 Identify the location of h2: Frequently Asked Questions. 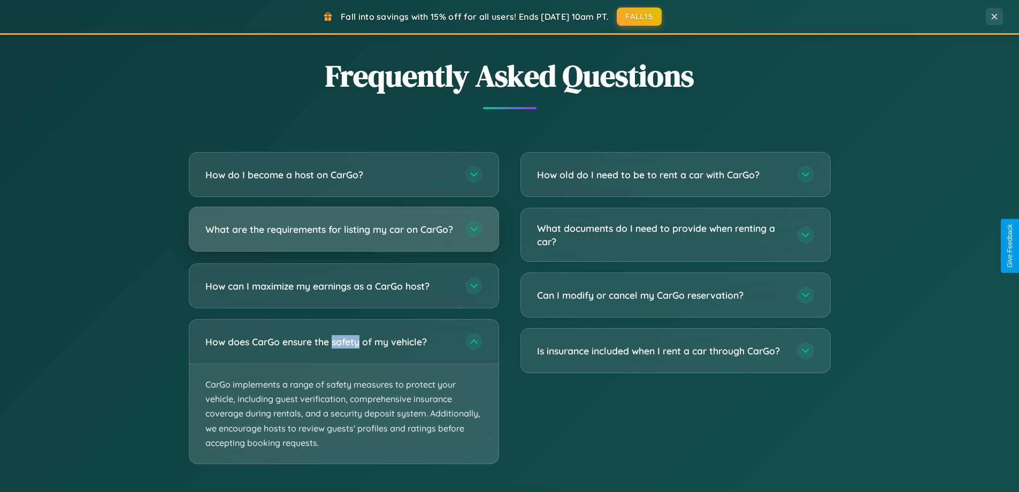
(510, 75).